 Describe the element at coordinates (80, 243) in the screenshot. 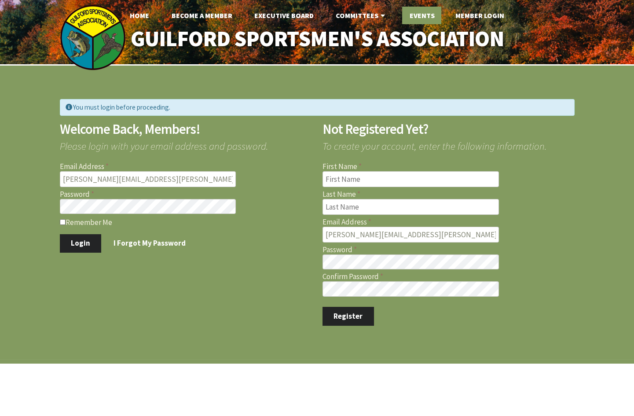

I see `button: Login` at that location.